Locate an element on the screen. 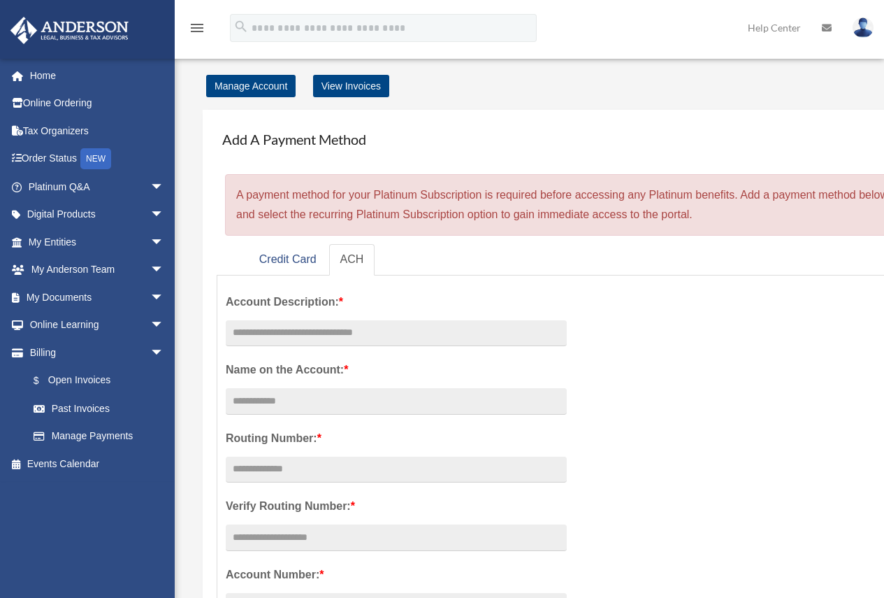  a: Billingarrow_drop_down is located at coordinates (97, 352).